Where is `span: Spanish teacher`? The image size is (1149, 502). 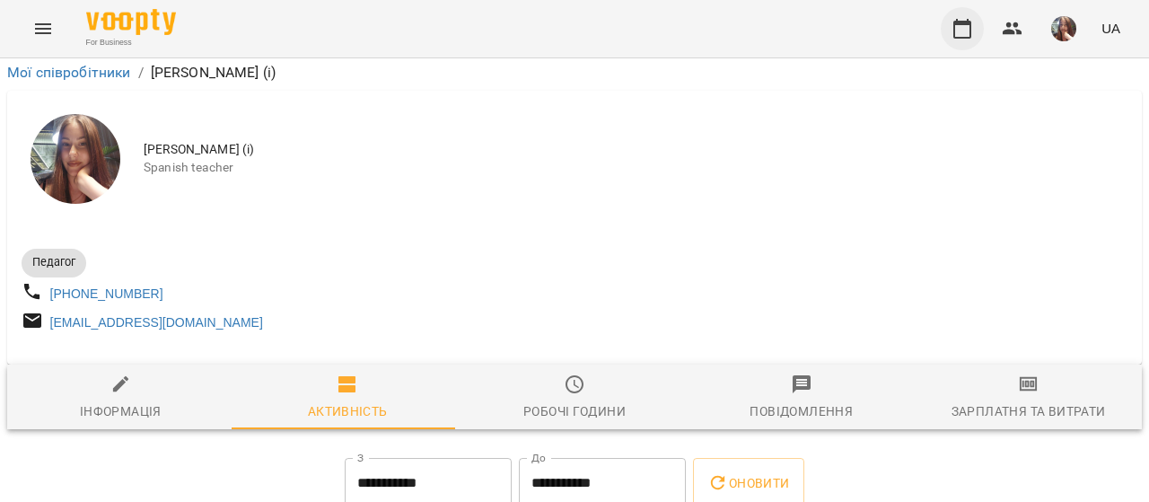
span: Spanish teacher is located at coordinates (635, 168).